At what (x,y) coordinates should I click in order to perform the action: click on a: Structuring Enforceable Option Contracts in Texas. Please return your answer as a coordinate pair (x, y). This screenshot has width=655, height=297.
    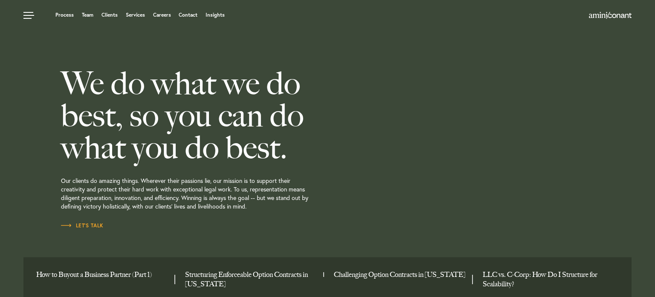
    Looking at the image, I should click on (251, 279).